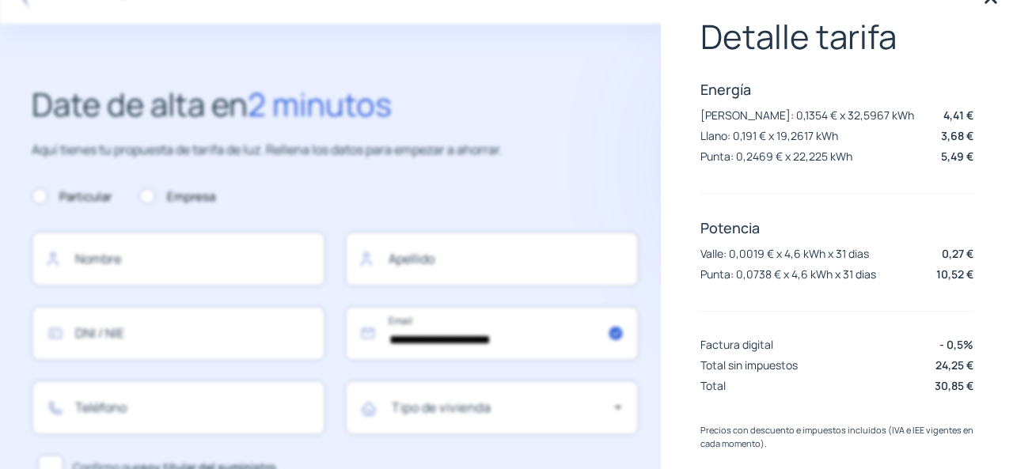  I want to click on h2: Date de alta en, so click(335, 104).